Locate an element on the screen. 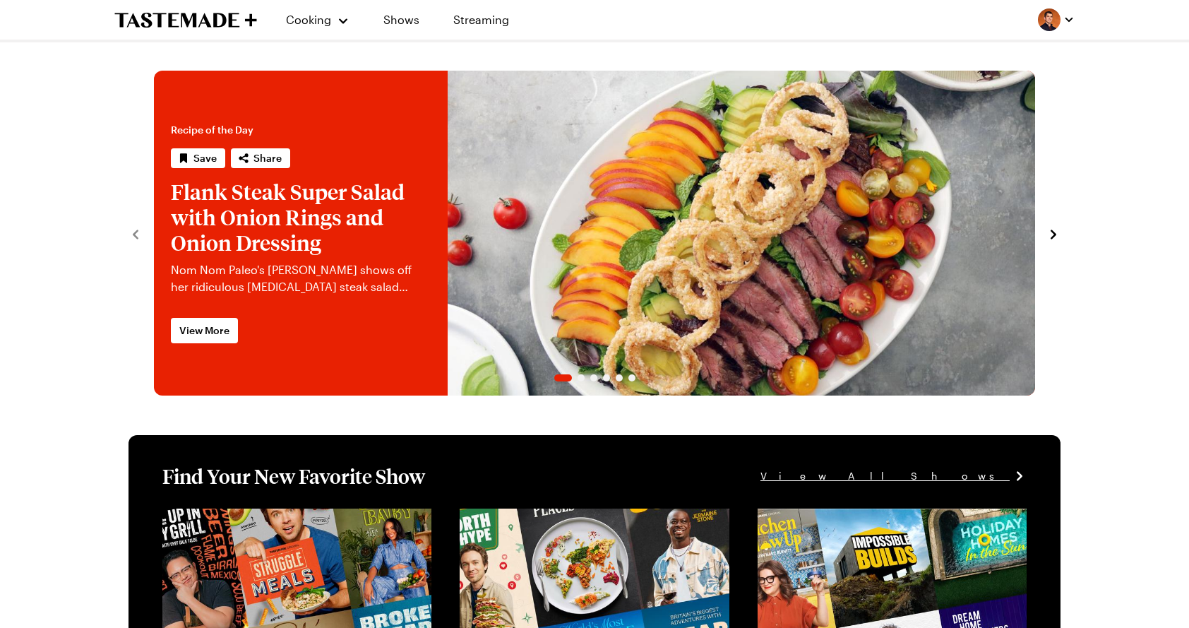 The width and height of the screenshot is (1189, 628). a: View All Shows is located at coordinates (893, 476).